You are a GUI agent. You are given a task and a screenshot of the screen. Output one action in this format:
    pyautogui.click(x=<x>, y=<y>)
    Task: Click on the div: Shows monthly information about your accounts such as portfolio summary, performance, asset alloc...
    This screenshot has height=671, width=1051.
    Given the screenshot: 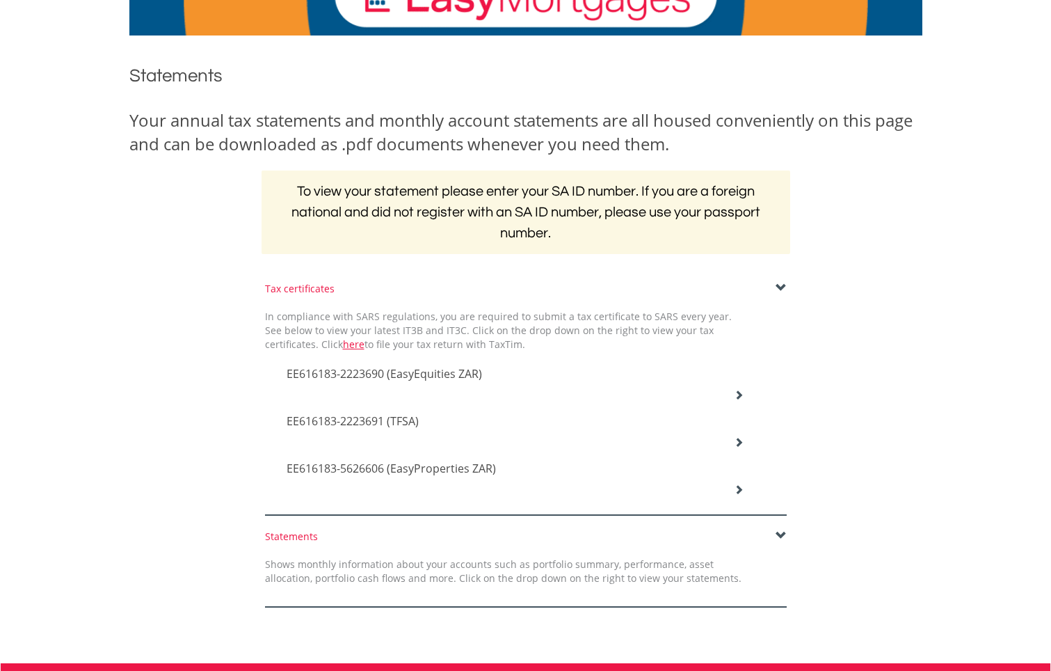 What is the action you would take?
    pyautogui.click(x=503, y=571)
    